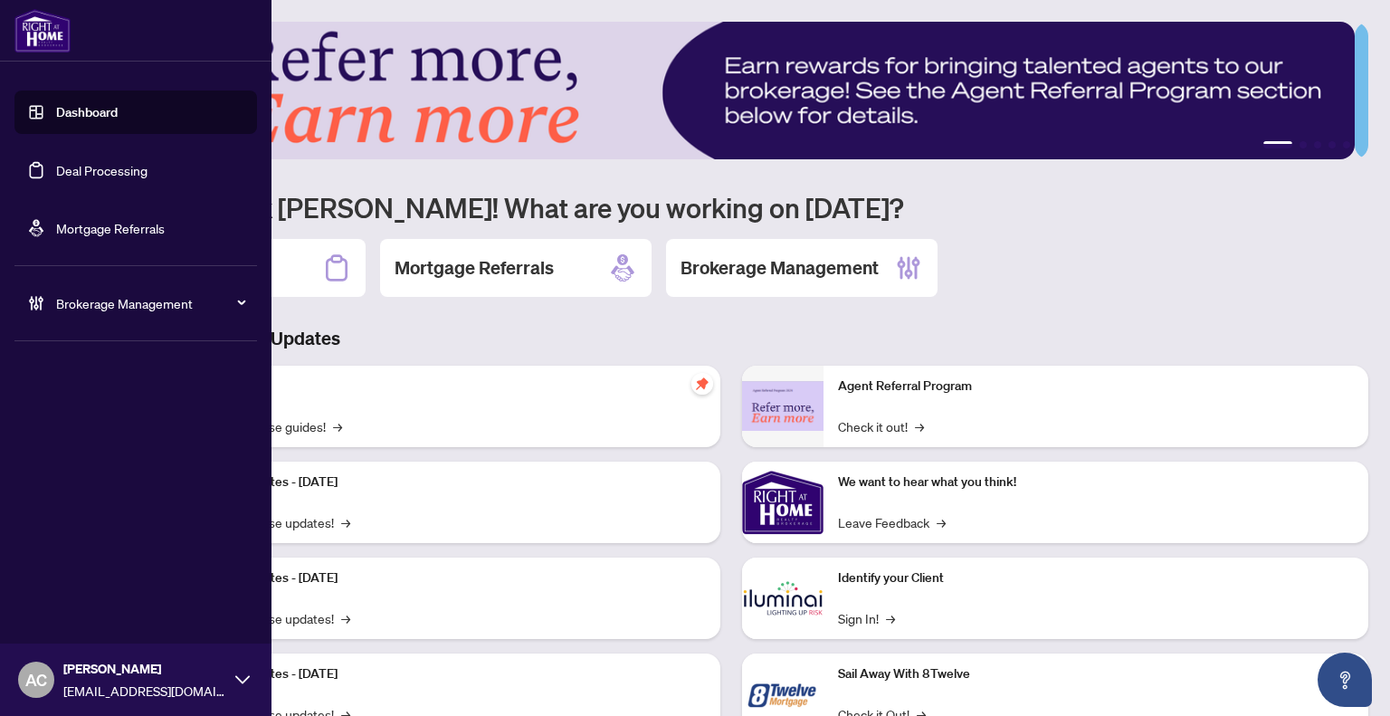 This screenshot has height=716, width=1390. I want to click on h2: Mortgage Referrals, so click(474, 268).